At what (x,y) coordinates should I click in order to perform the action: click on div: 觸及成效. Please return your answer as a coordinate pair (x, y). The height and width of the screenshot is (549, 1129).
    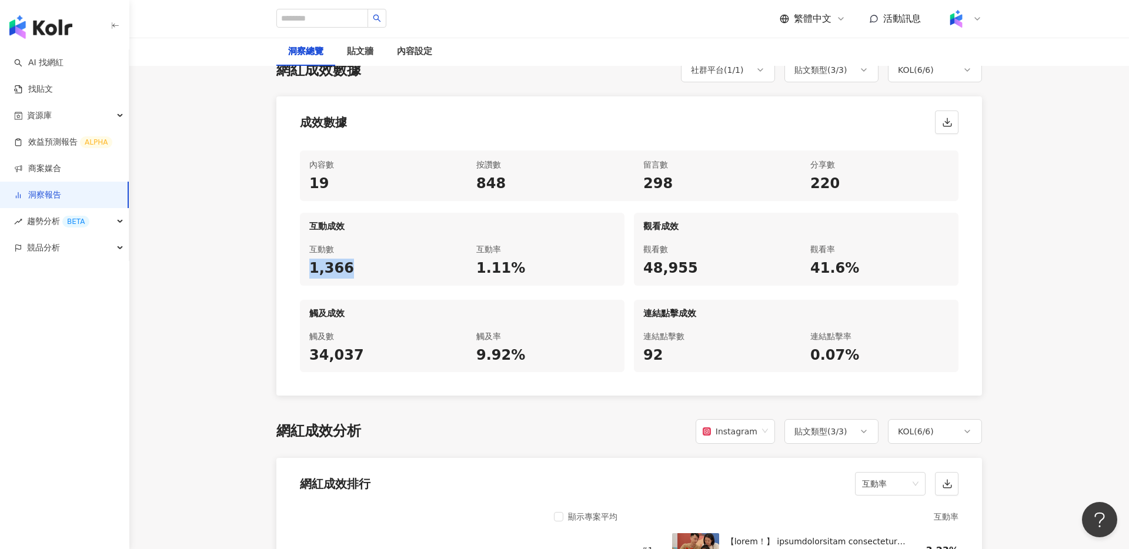
    Looking at the image, I should click on (462, 311).